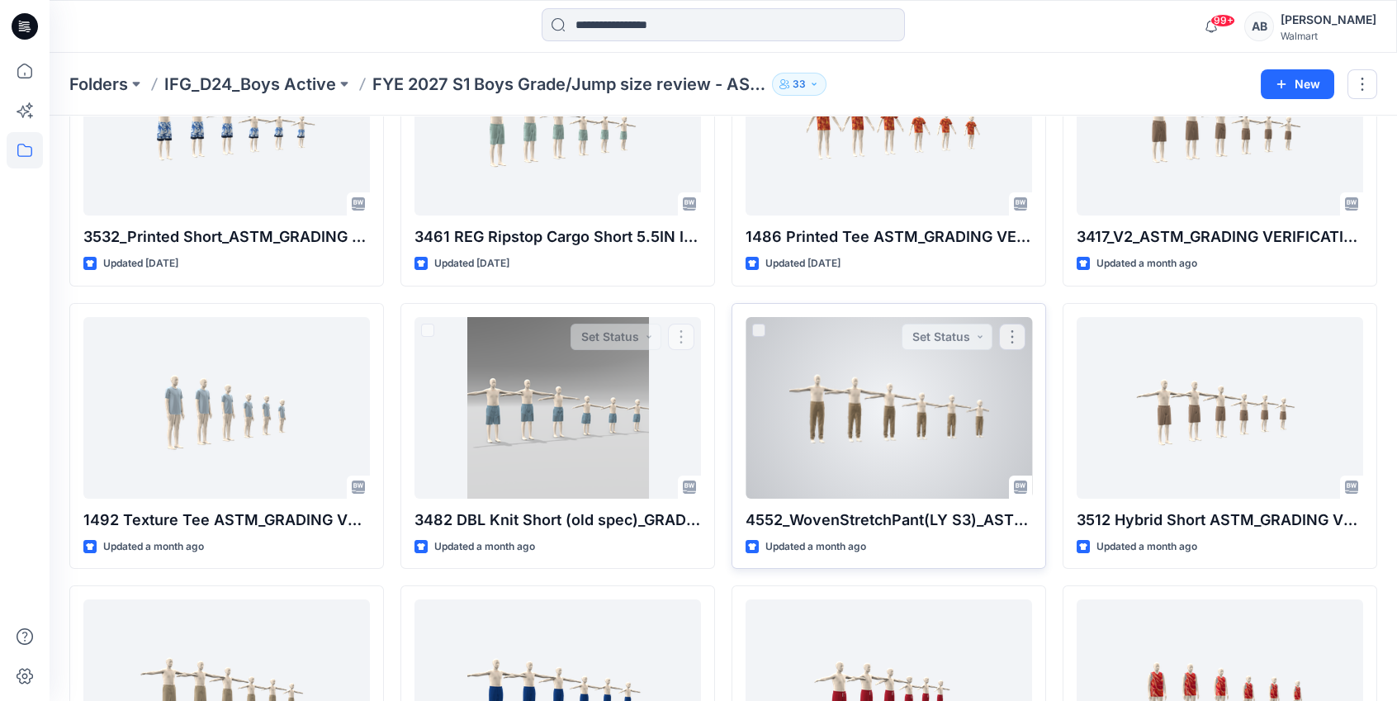 The height and width of the screenshot is (701, 1397). Describe the element at coordinates (888, 520) in the screenshot. I see `p: 4552_WovenStretchPant(LY S3)_ASTM_GRADING VERIFICATION` at that location.